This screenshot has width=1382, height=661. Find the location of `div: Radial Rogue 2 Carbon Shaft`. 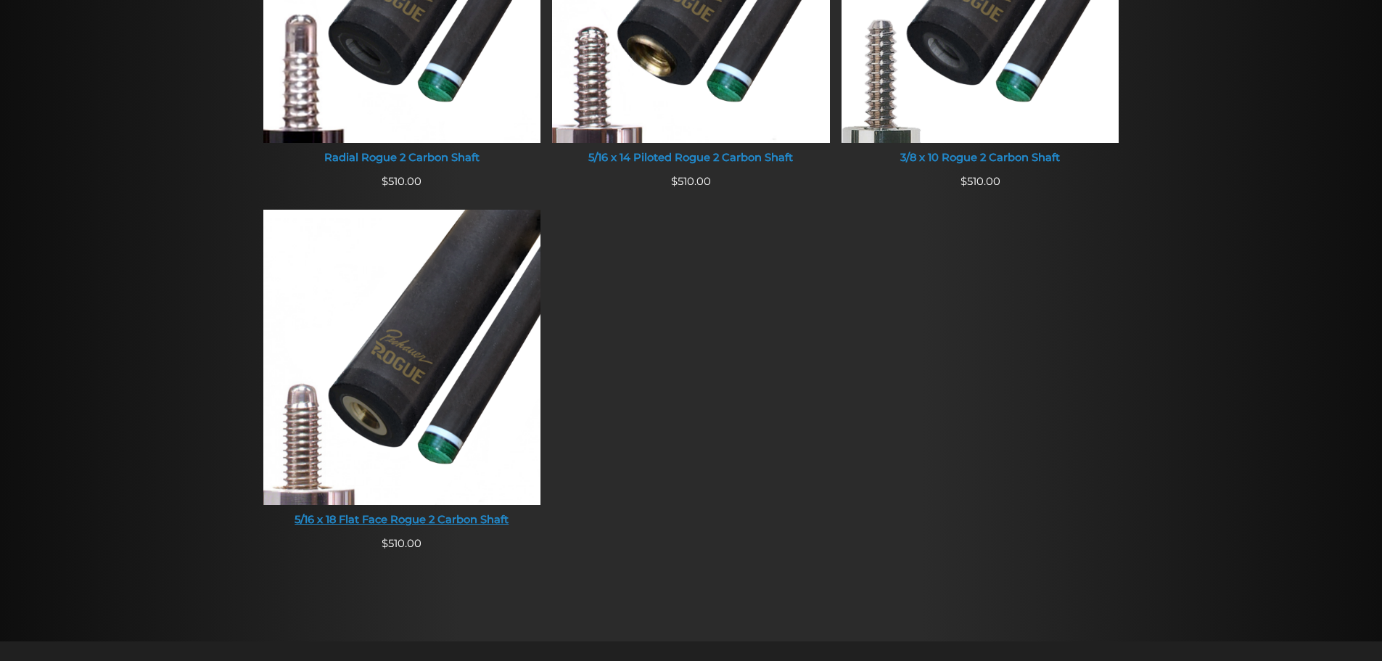

div: Radial Rogue 2 Carbon Shaft is located at coordinates (402, 158).